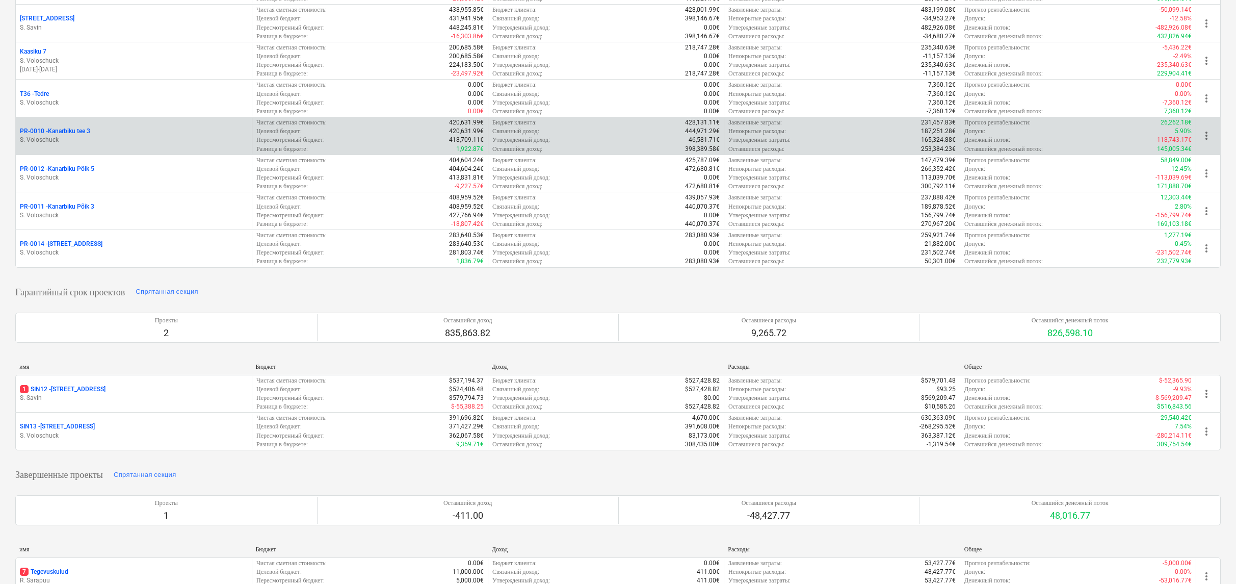 This screenshot has height=584, width=1236. I want to click on span: 7, so click(24, 571).